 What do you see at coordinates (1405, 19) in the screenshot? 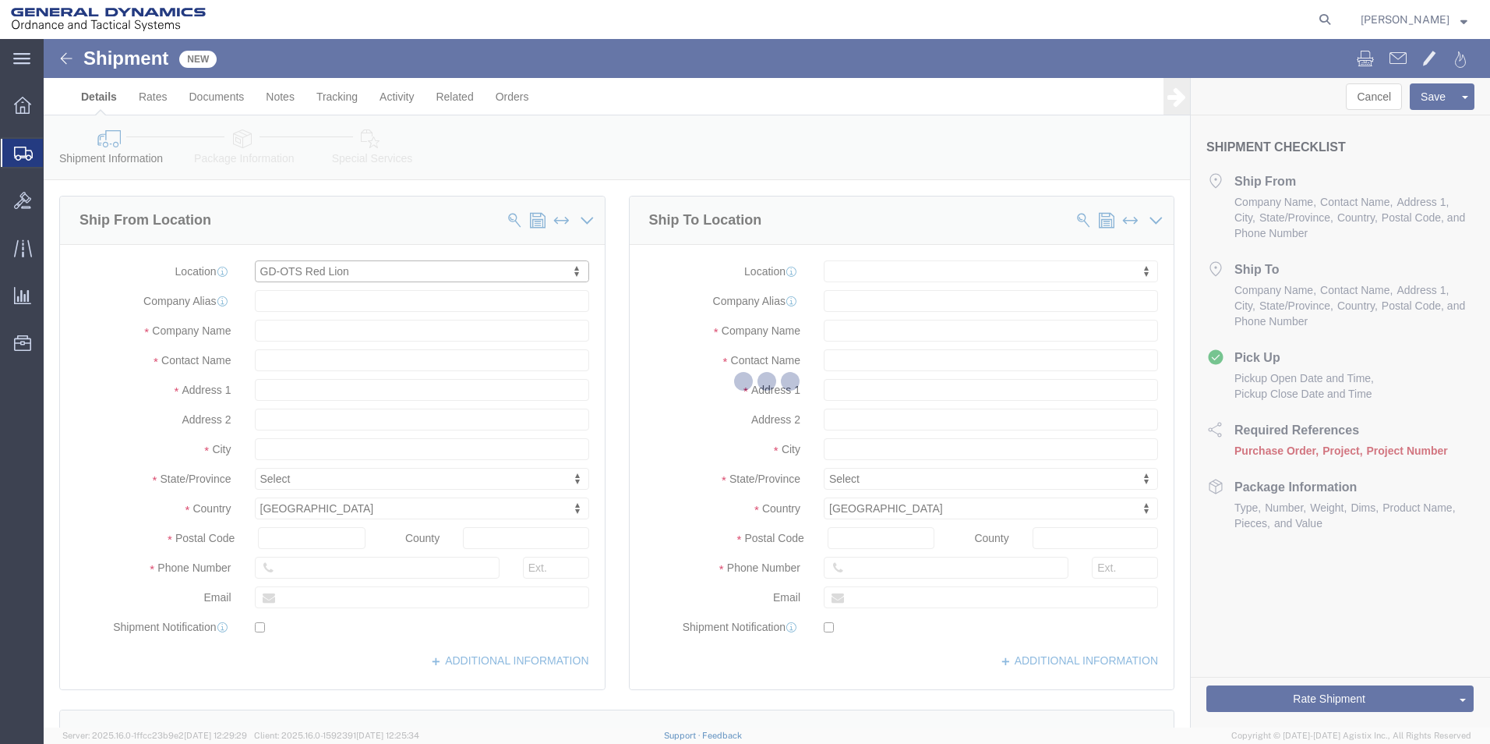
I see `span: Brenda Pagan` at bounding box center [1405, 19].